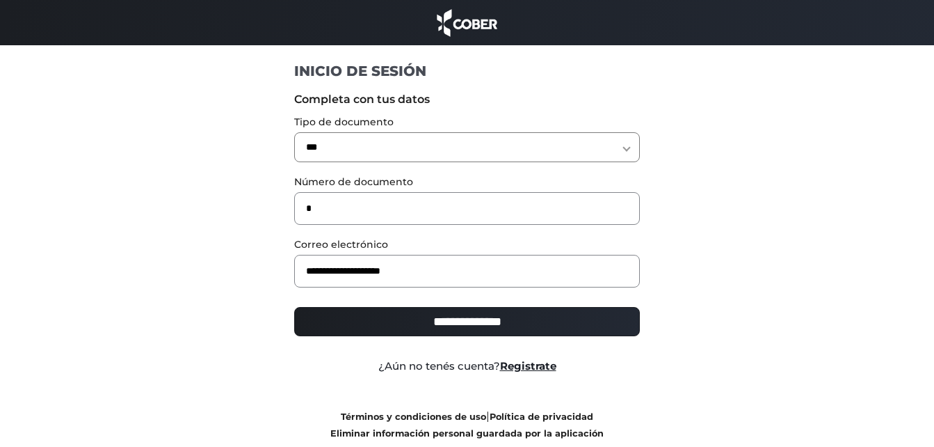  Describe the element at coordinates (413, 416) in the screenshot. I see `a: Términos y condiciones de uso` at that location.